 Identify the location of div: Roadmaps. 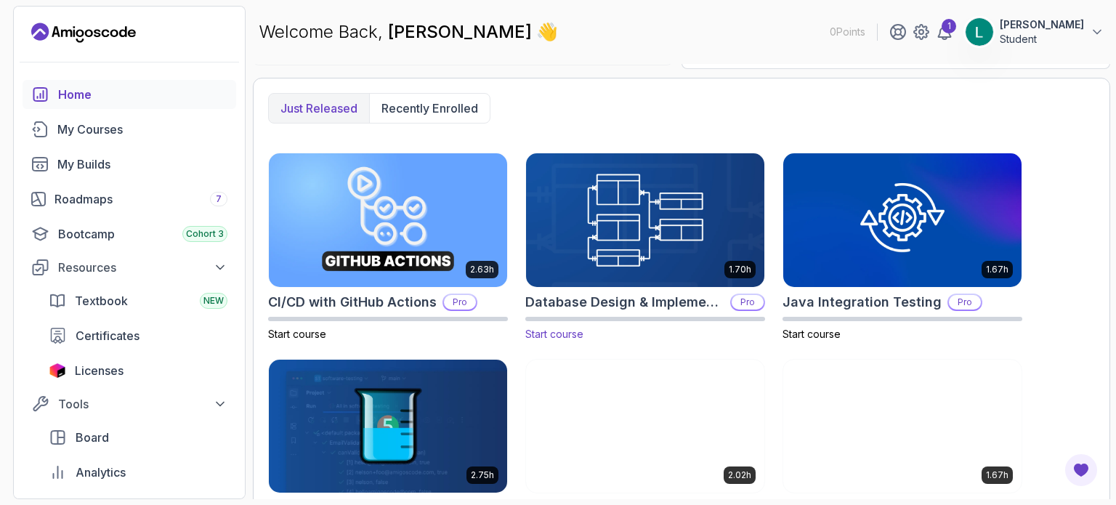
(141, 199).